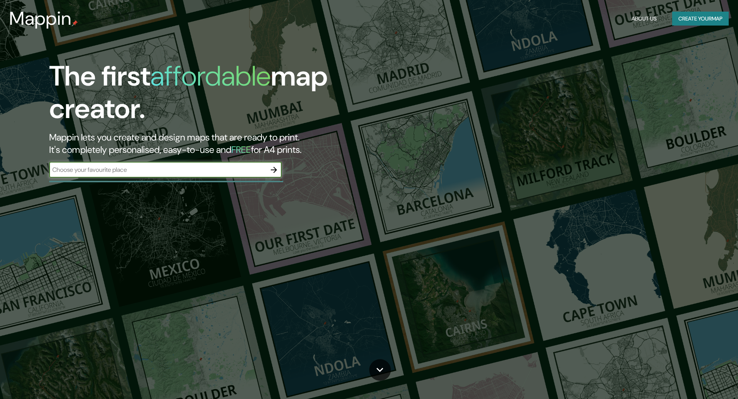 This screenshot has height=399, width=738. I want to click on h1: affordable, so click(210, 76).